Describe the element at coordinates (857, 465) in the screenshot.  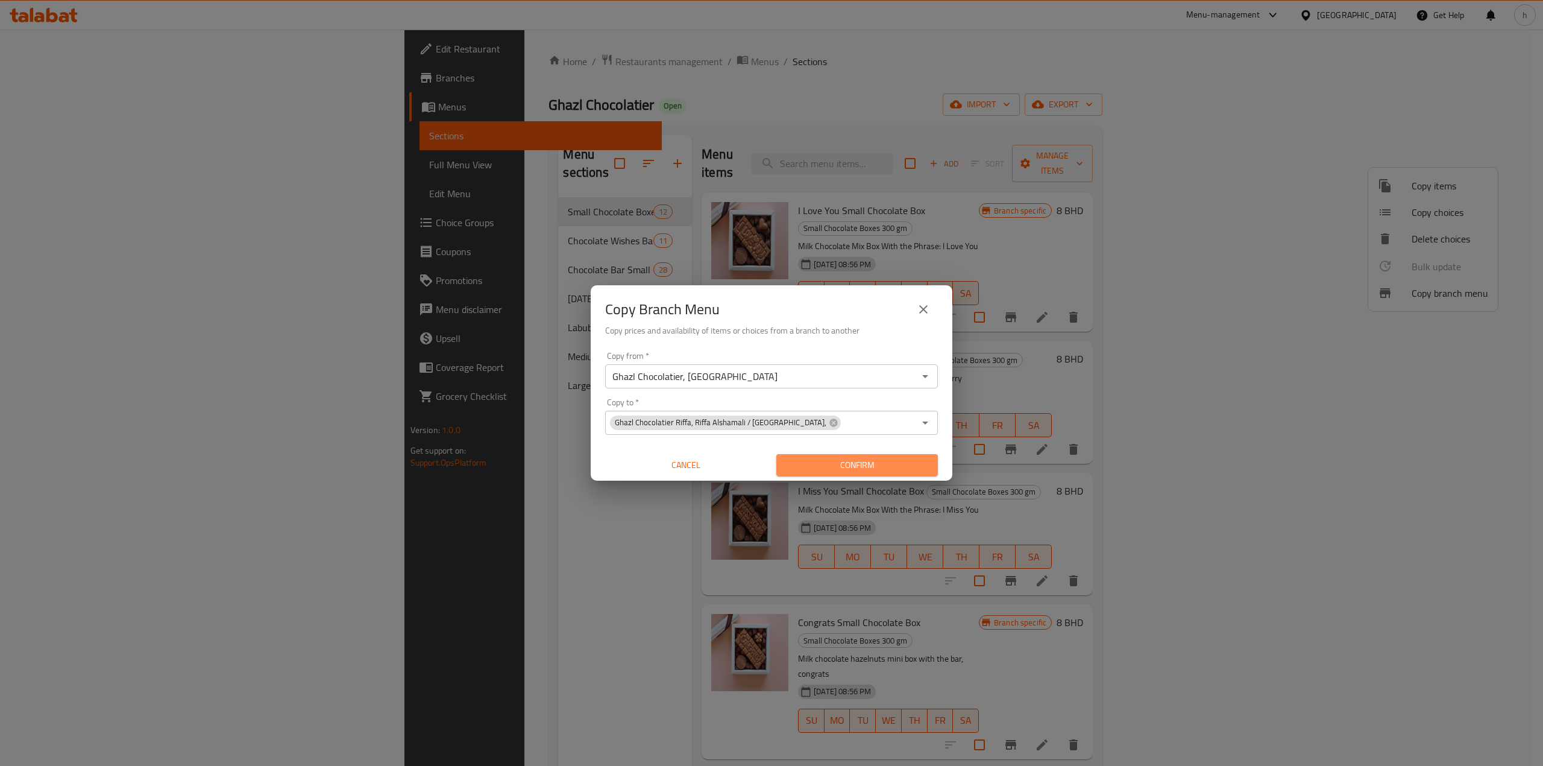
I see `span: Confirm` at that location.